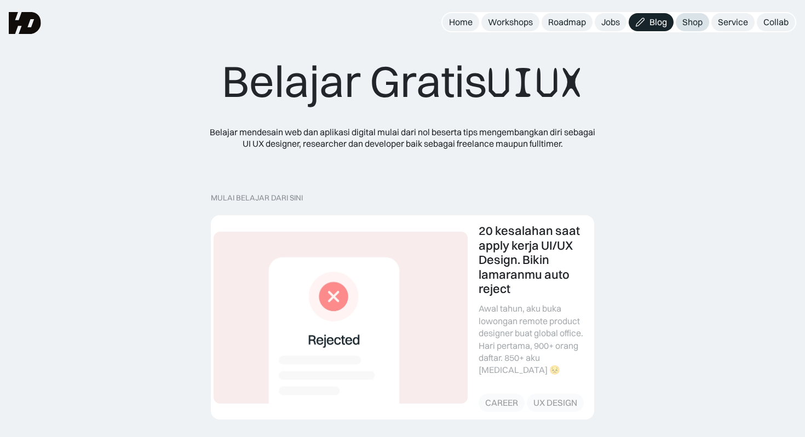 Image resolution: width=805 pixels, height=437 pixels. I want to click on div: Service, so click(733, 22).